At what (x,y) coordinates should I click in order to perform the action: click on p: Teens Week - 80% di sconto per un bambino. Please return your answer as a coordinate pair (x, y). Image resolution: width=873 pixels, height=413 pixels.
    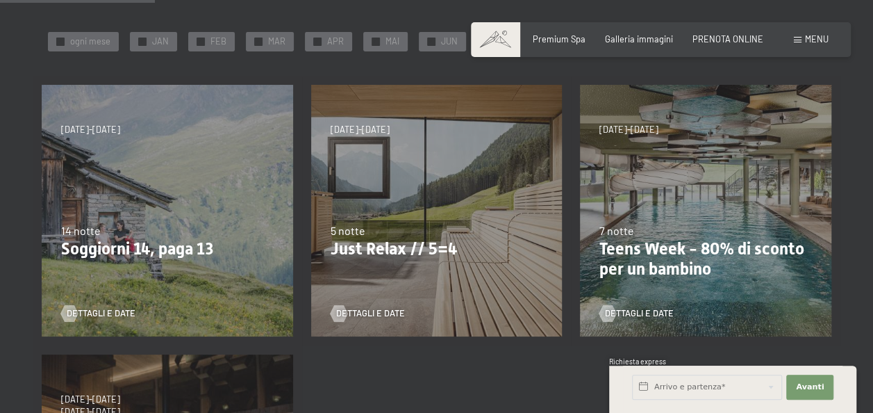
    Looking at the image, I should click on (706, 259).